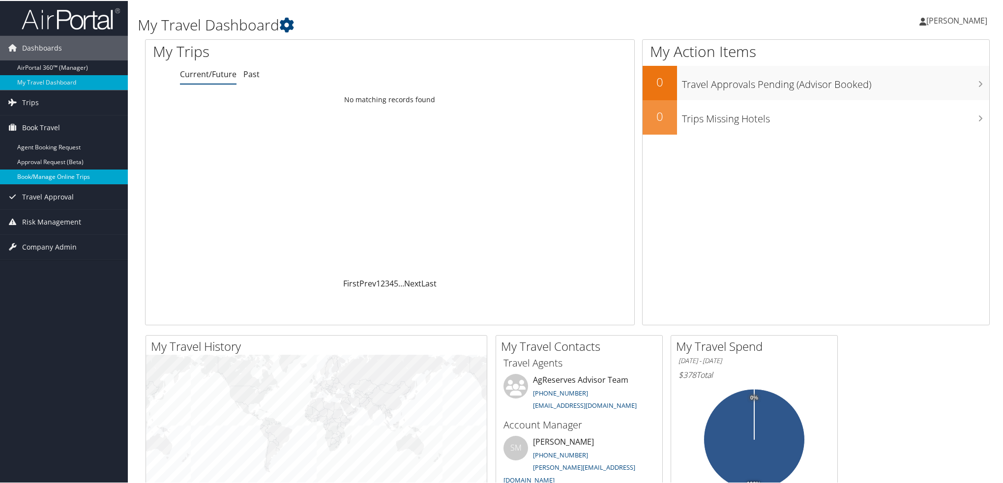 The image size is (1003, 483). Describe the element at coordinates (516, 447) in the screenshot. I see `div: SM` at that location.